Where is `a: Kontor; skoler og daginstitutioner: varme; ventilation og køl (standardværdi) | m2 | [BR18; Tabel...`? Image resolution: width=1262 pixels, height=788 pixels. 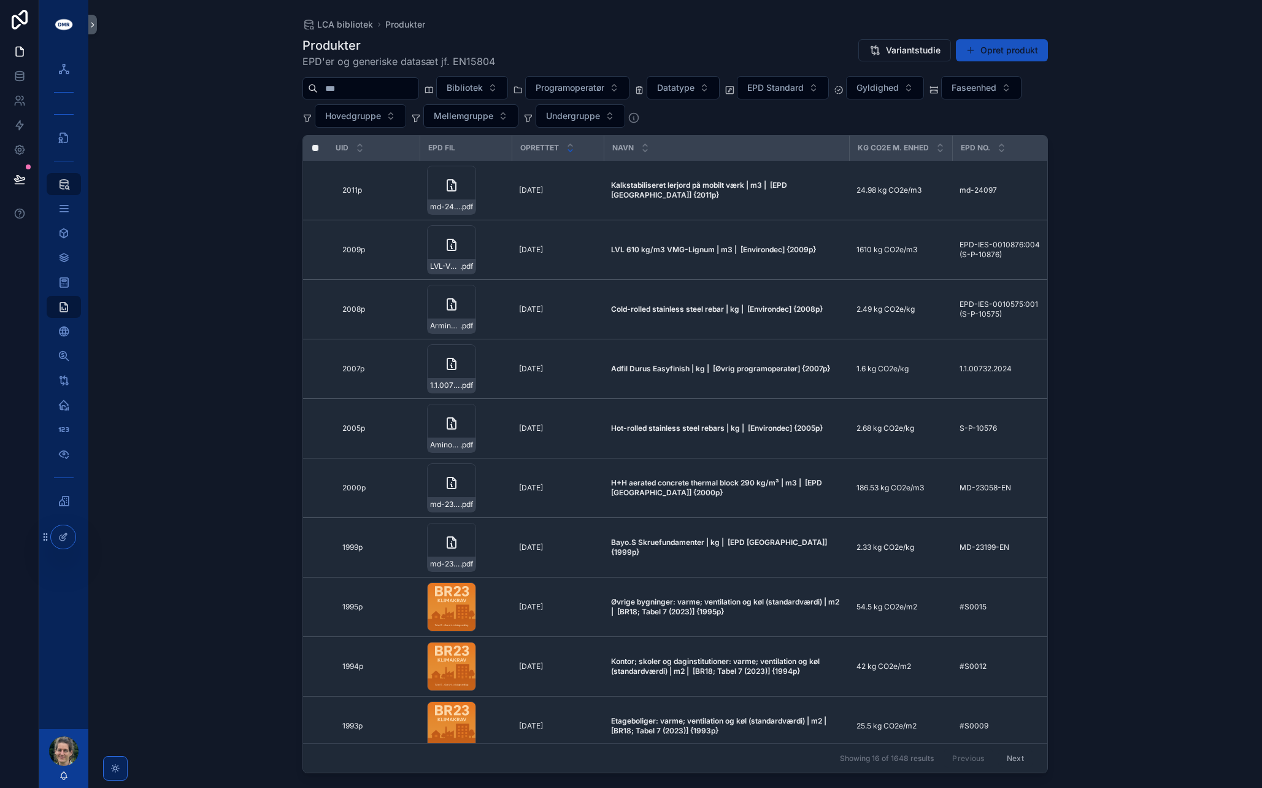 a: Kontor; skoler og daginstitutioner: varme; ventilation og køl (standardværdi) | m2 | [BR18; Tabel... is located at coordinates (727, 666).